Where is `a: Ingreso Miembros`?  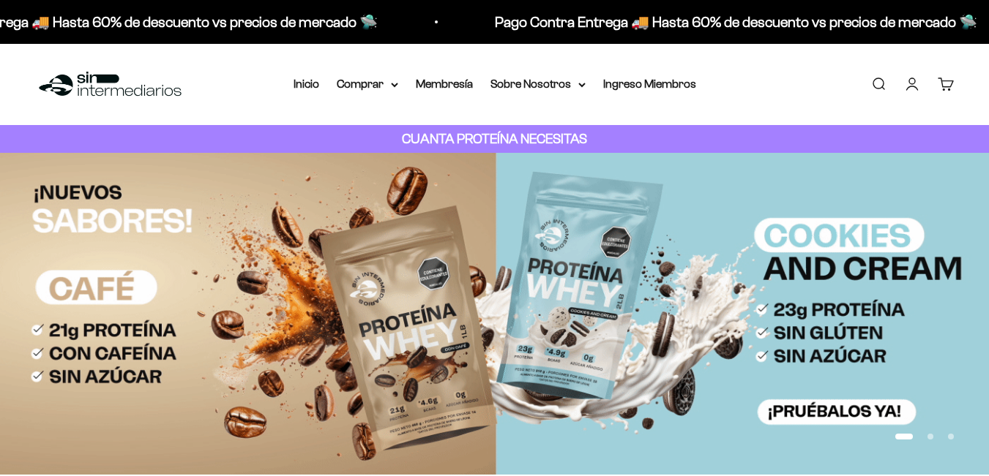 a: Ingreso Miembros is located at coordinates (649, 83).